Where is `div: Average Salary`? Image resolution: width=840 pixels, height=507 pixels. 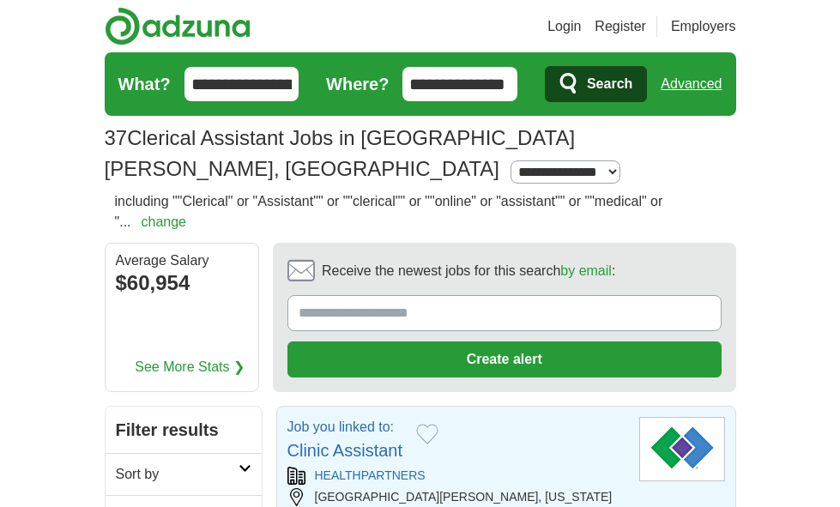 div: Average Salary is located at coordinates (182, 261).